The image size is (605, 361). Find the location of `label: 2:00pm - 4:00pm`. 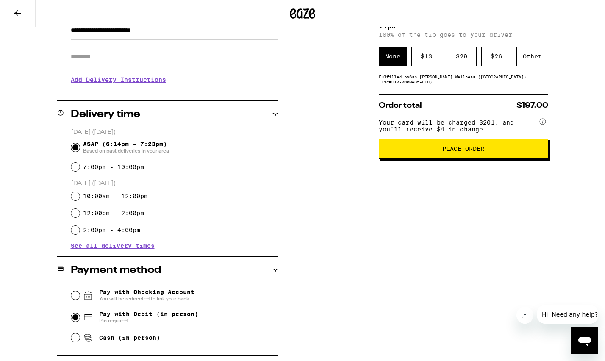

label: 2:00pm - 4:00pm is located at coordinates (111, 230).